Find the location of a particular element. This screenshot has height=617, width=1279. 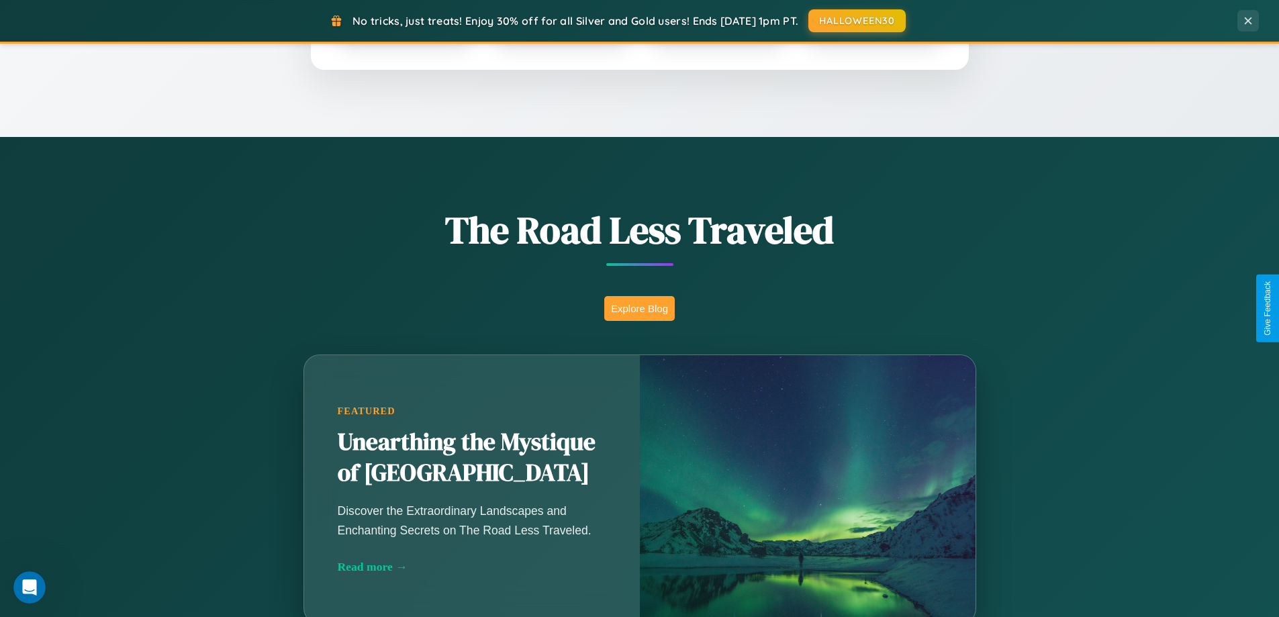

div: Read more → is located at coordinates (472, 567).